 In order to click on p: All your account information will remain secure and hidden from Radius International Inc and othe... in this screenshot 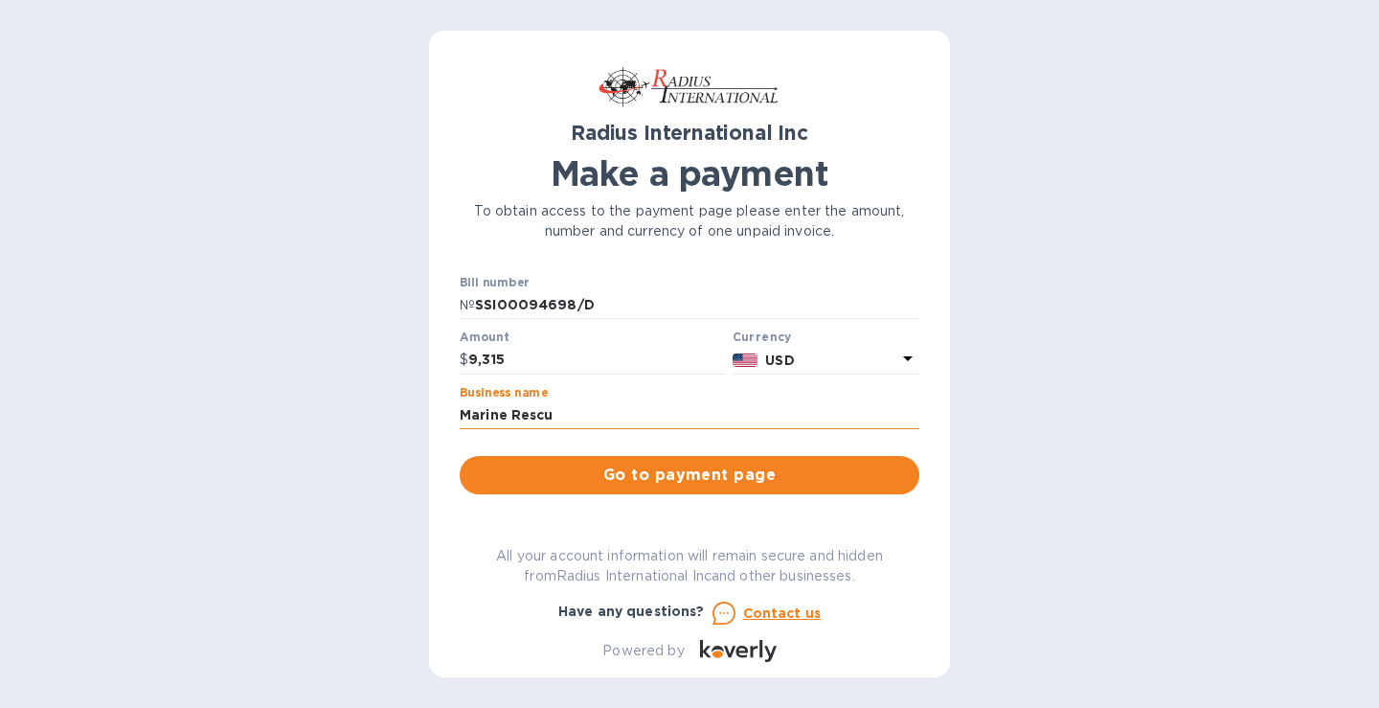, I will do `click(689, 566)`.